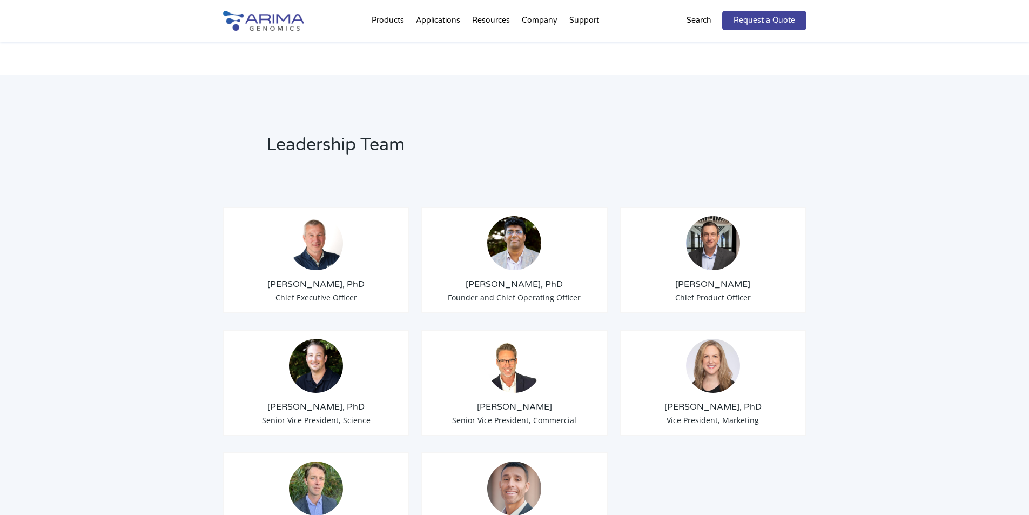 This screenshot has width=1029, height=515. What do you see at coordinates (514, 366) in the screenshot?
I see `img: David-Duvall-Headshot.jpg` at bounding box center [514, 366].